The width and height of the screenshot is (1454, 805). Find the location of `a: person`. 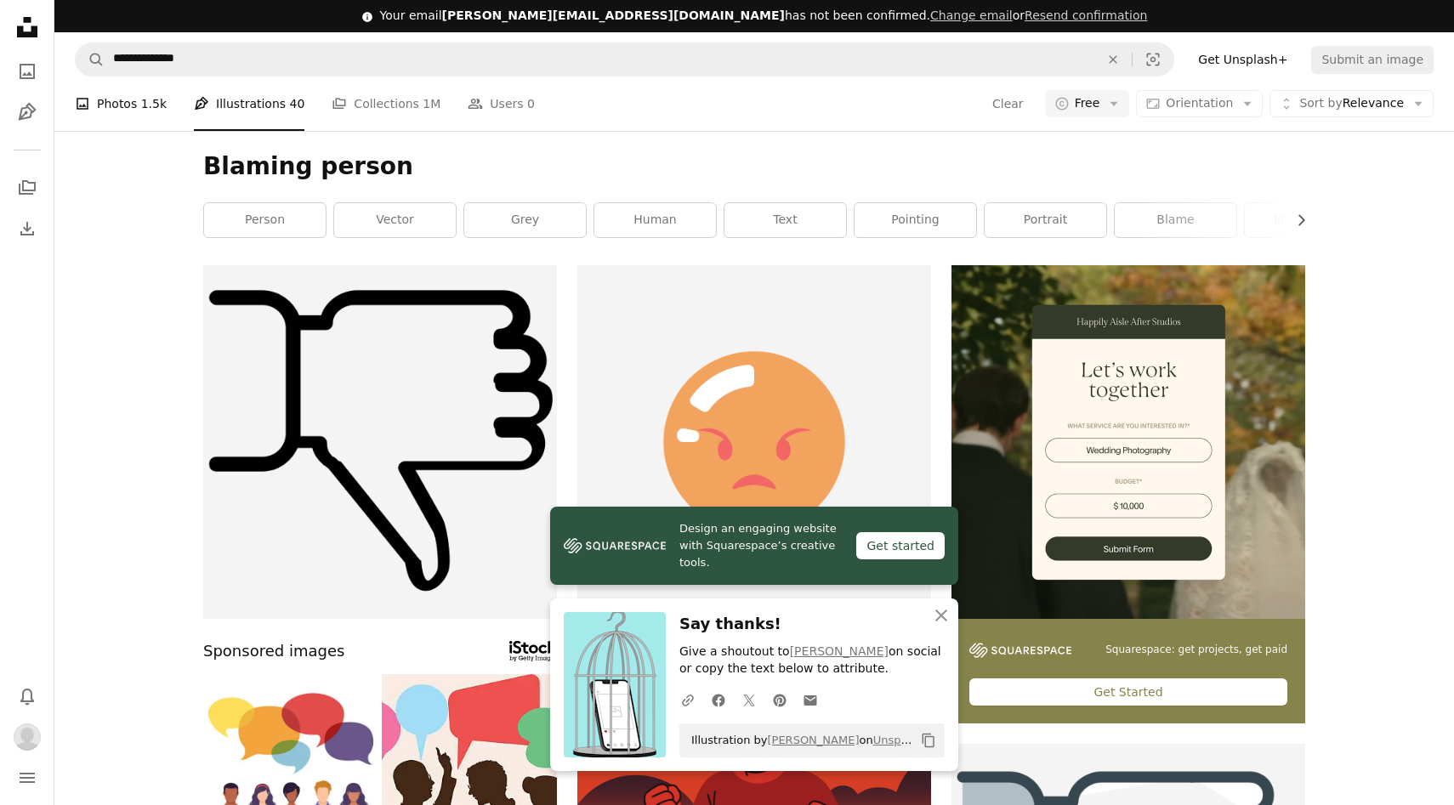

a: person is located at coordinates (264, 220).